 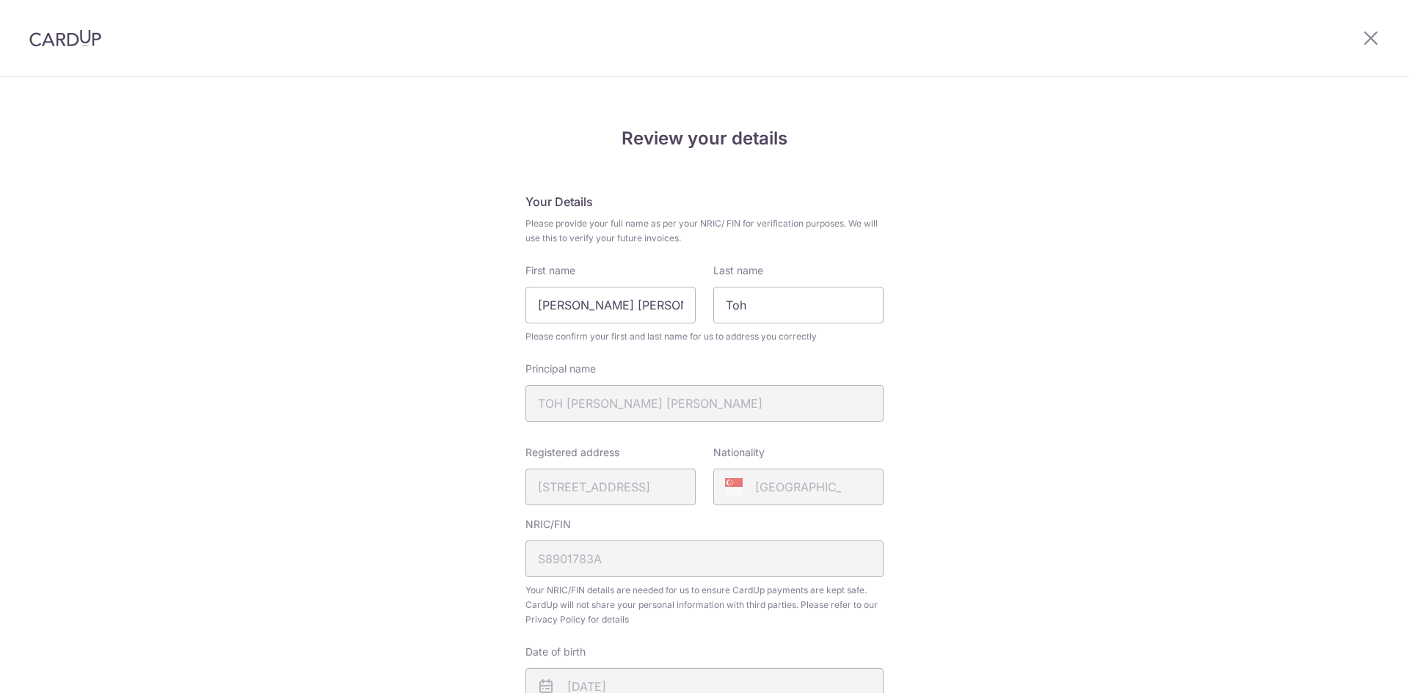 What do you see at coordinates (548, 525) in the screenshot?
I see `label: NRIC/FIN` at bounding box center [548, 525].